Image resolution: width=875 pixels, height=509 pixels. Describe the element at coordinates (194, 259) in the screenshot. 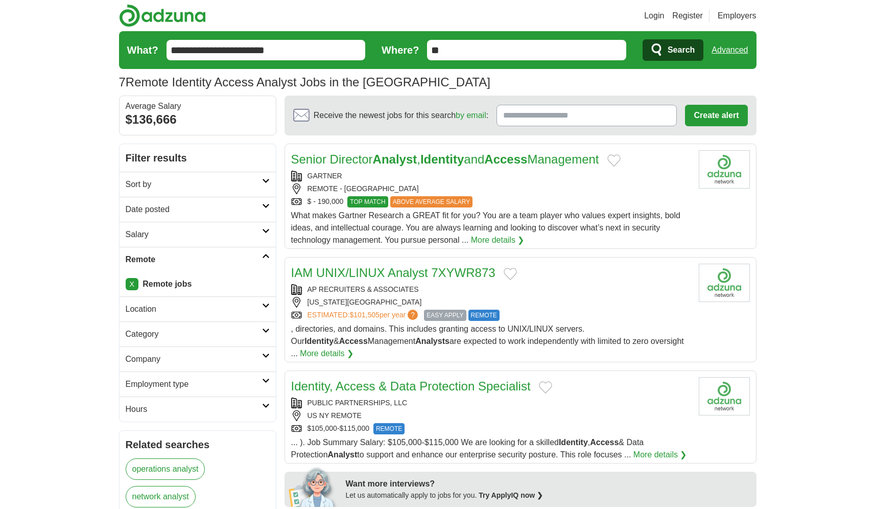

I see `h2: Remote` at that location.